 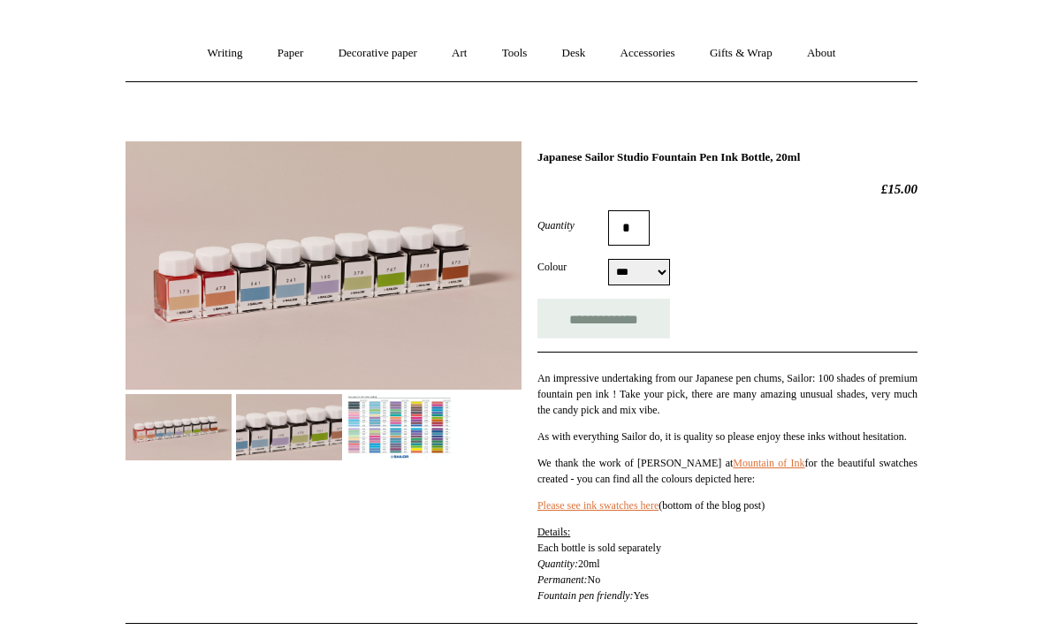 What do you see at coordinates (648, 53) in the screenshot?
I see `a: Accessories` at bounding box center [648, 53].